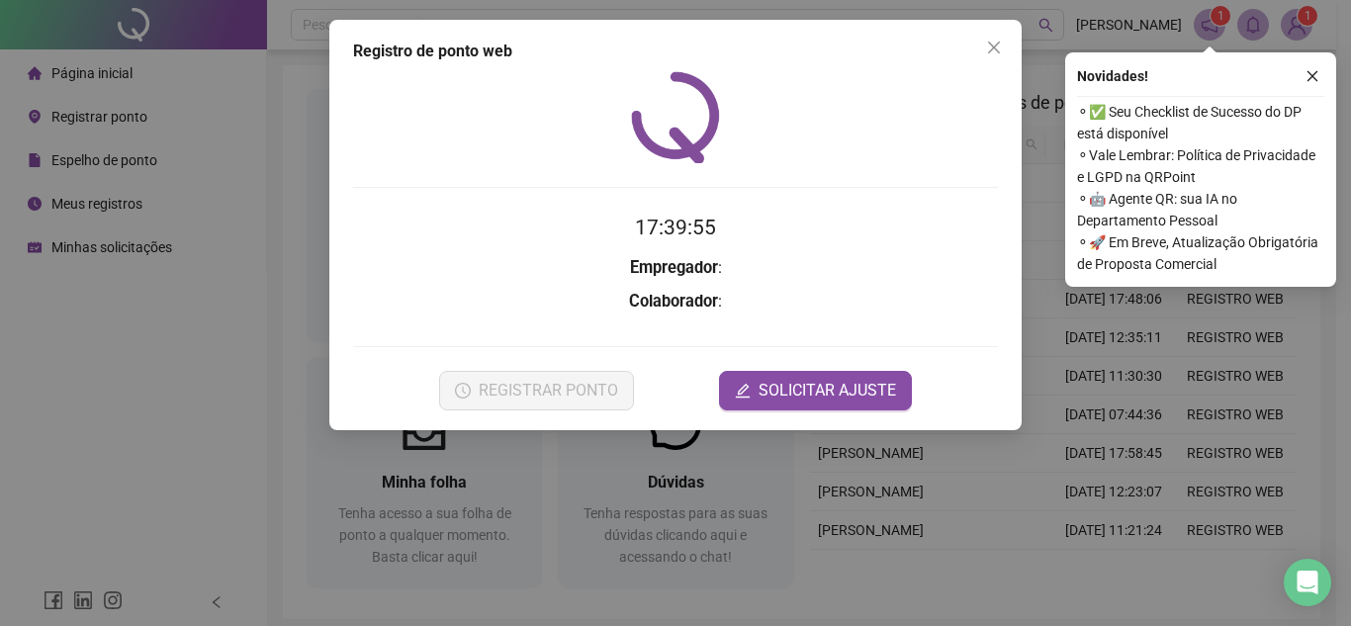 The width and height of the screenshot is (1351, 626). Describe the element at coordinates (674, 301) in the screenshot. I see `strong: Colaborador` at that location.